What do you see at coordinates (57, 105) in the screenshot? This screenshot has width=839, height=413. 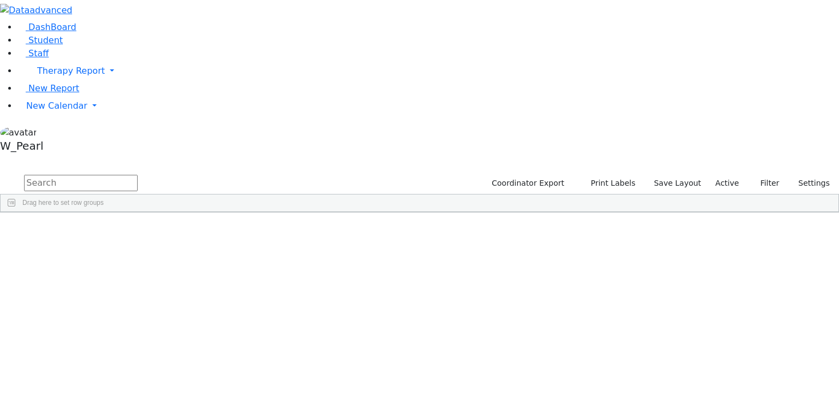 I see `span: New Calendar` at bounding box center [57, 105].